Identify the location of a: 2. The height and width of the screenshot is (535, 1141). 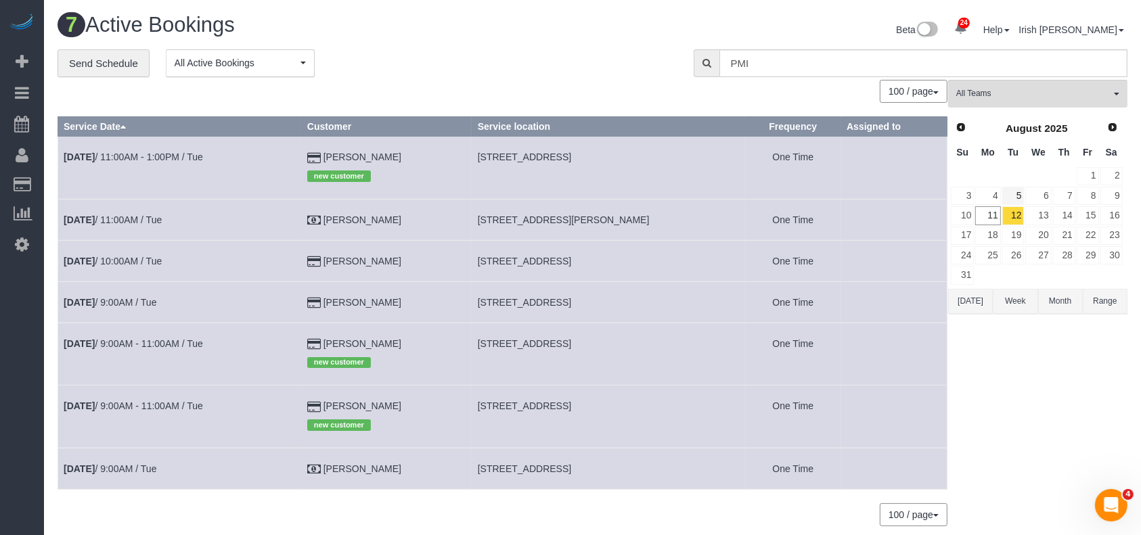
(1111, 176).